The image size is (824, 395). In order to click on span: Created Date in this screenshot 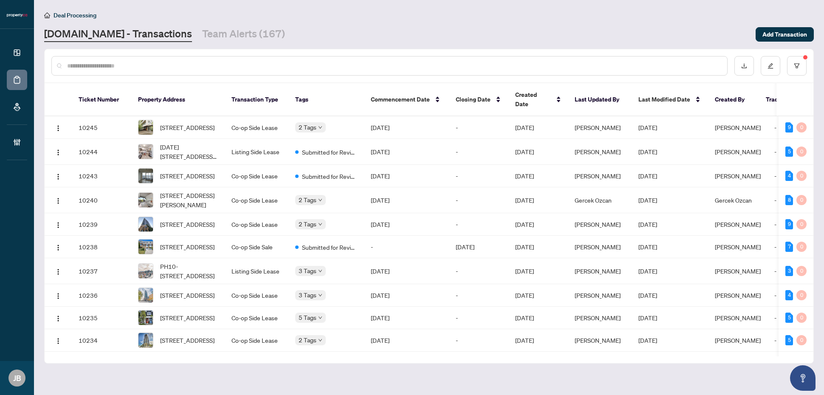, I will do `click(533, 99)`.